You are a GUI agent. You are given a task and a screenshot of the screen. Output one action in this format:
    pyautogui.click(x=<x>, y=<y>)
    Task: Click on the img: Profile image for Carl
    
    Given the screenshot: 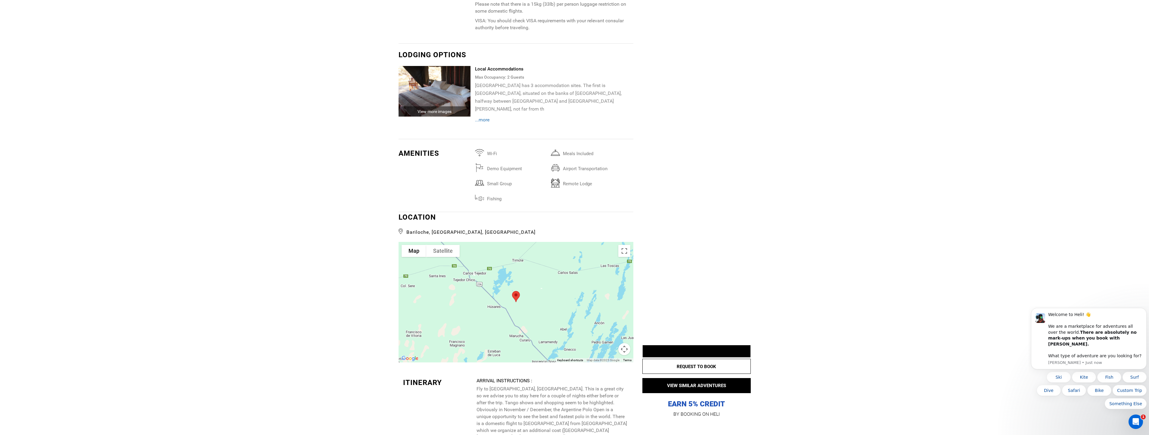 What is the action you would take?
    pyautogui.click(x=12, y=12)
    